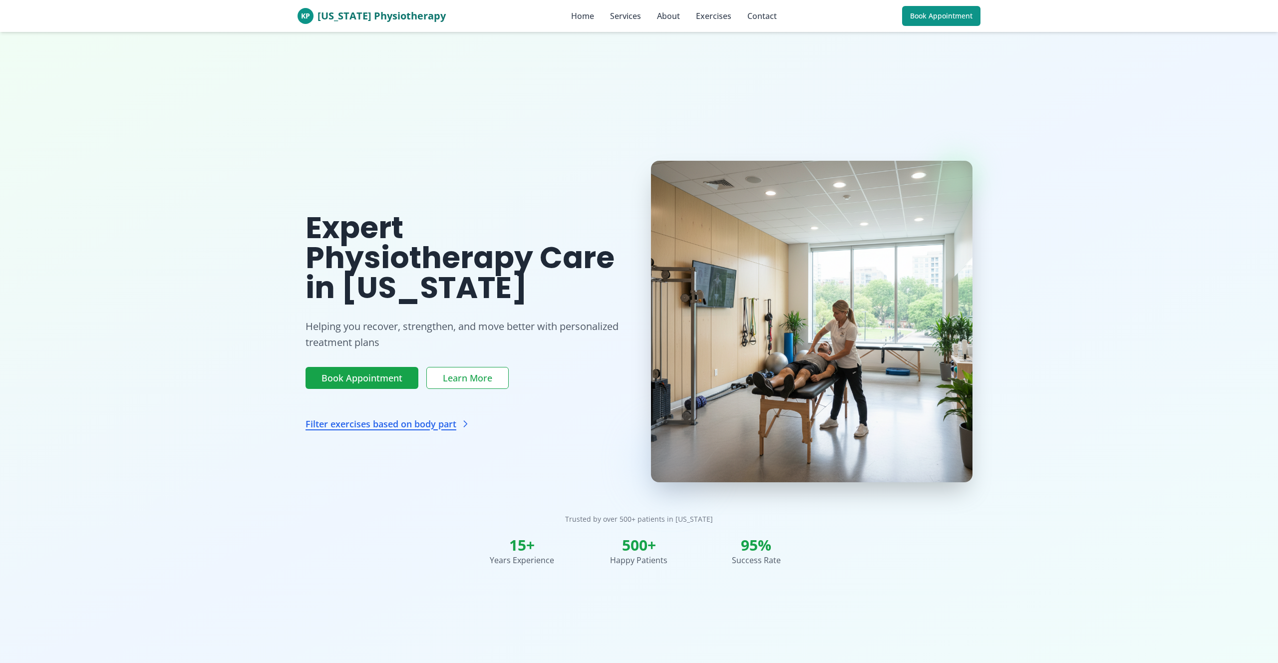 This screenshot has width=1278, height=663. Describe the element at coordinates (639, 545) in the screenshot. I see `div: 500+` at that location.